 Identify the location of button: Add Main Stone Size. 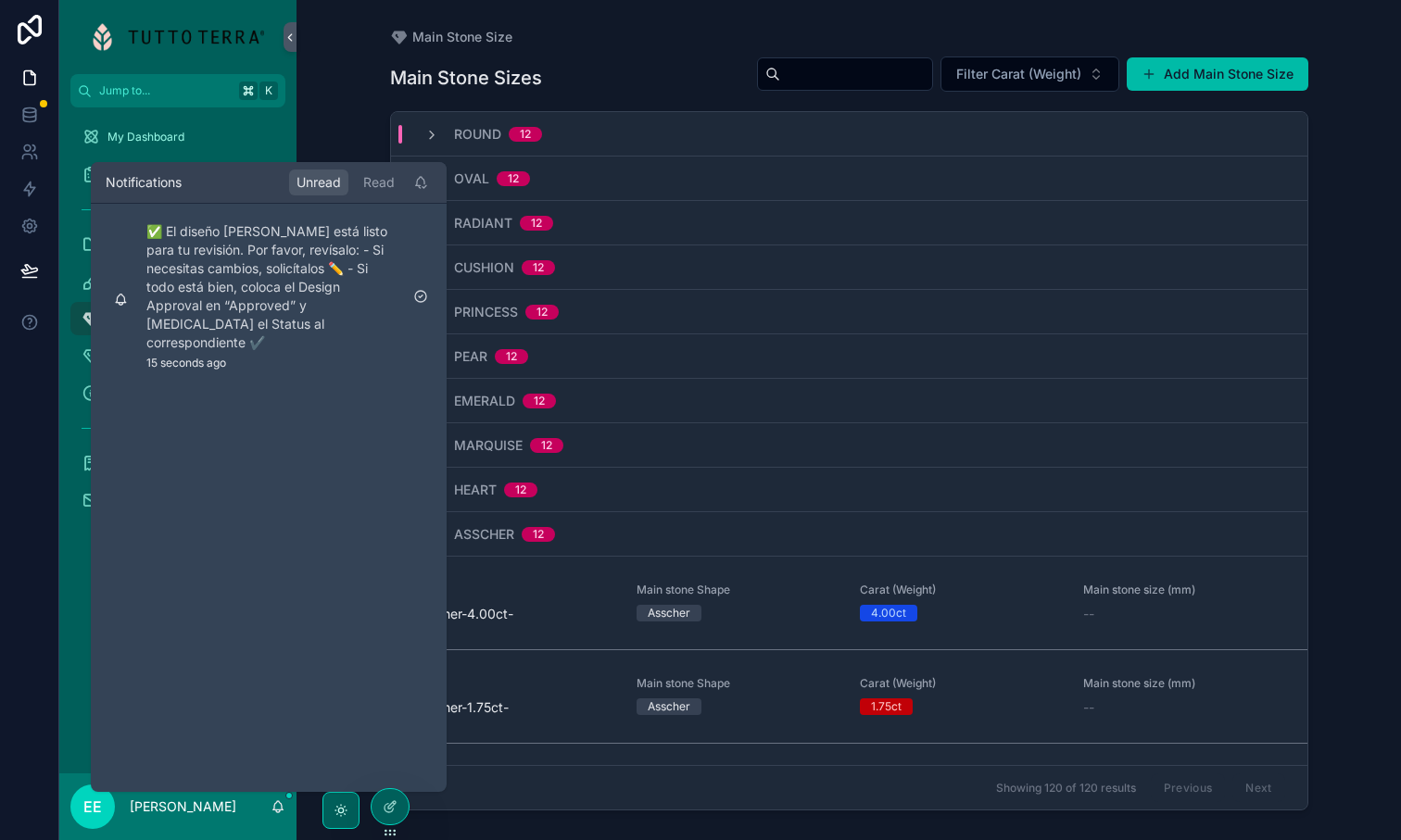
(1218, 74).